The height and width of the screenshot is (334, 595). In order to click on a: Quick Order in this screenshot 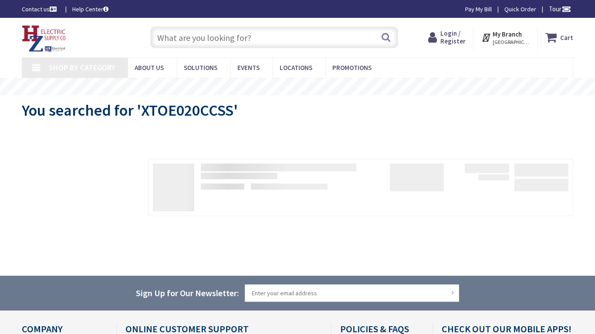, I will do `click(520, 9)`.